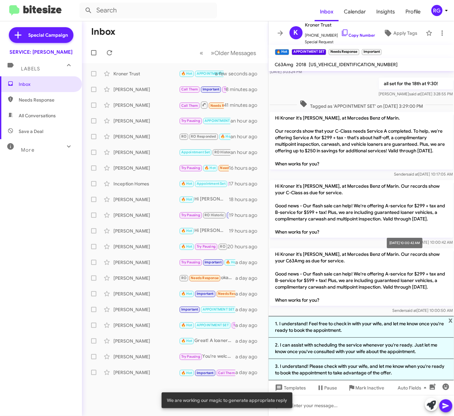 Image resolution: width=454 pixels, height=416 pixels. I want to click on span: said at, so click(413, 174).